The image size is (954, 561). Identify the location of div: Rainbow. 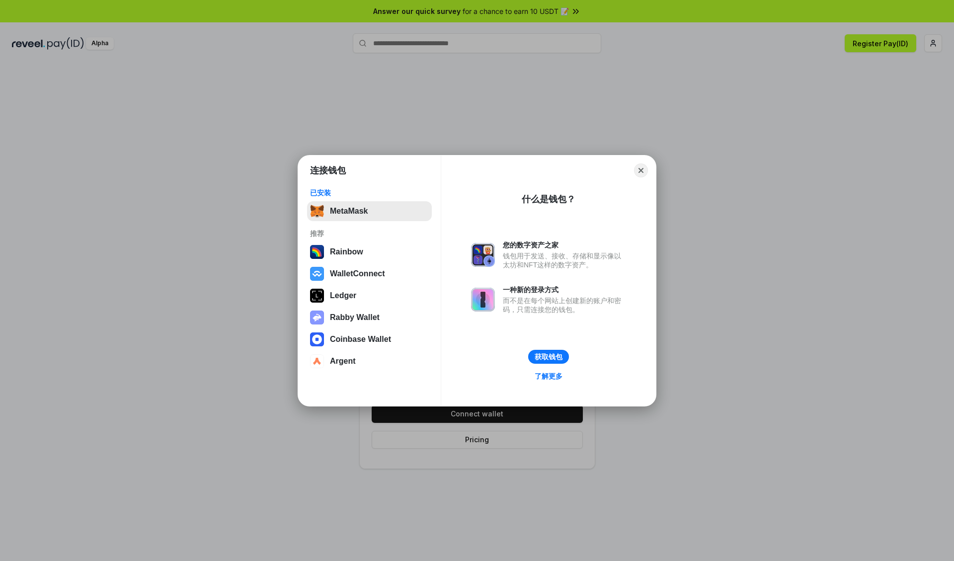
(346, 252).